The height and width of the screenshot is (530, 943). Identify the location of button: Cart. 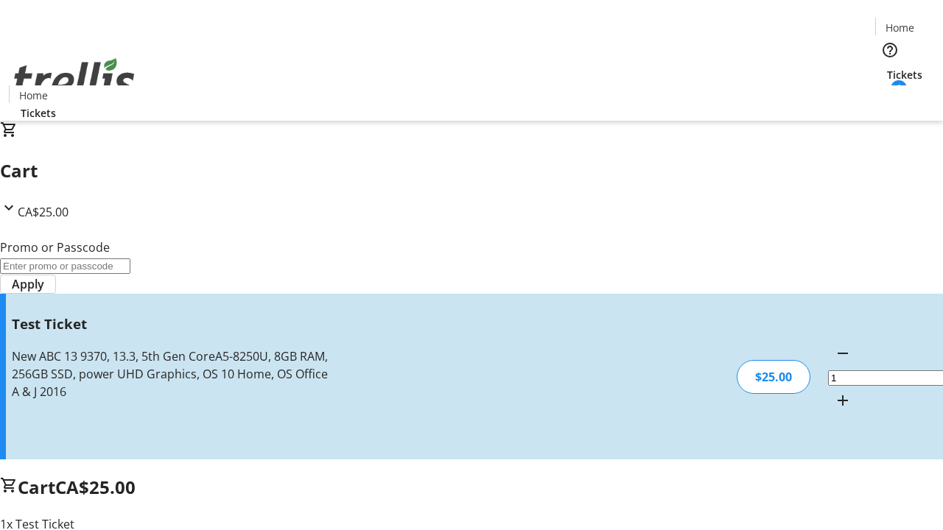
(890, 97).